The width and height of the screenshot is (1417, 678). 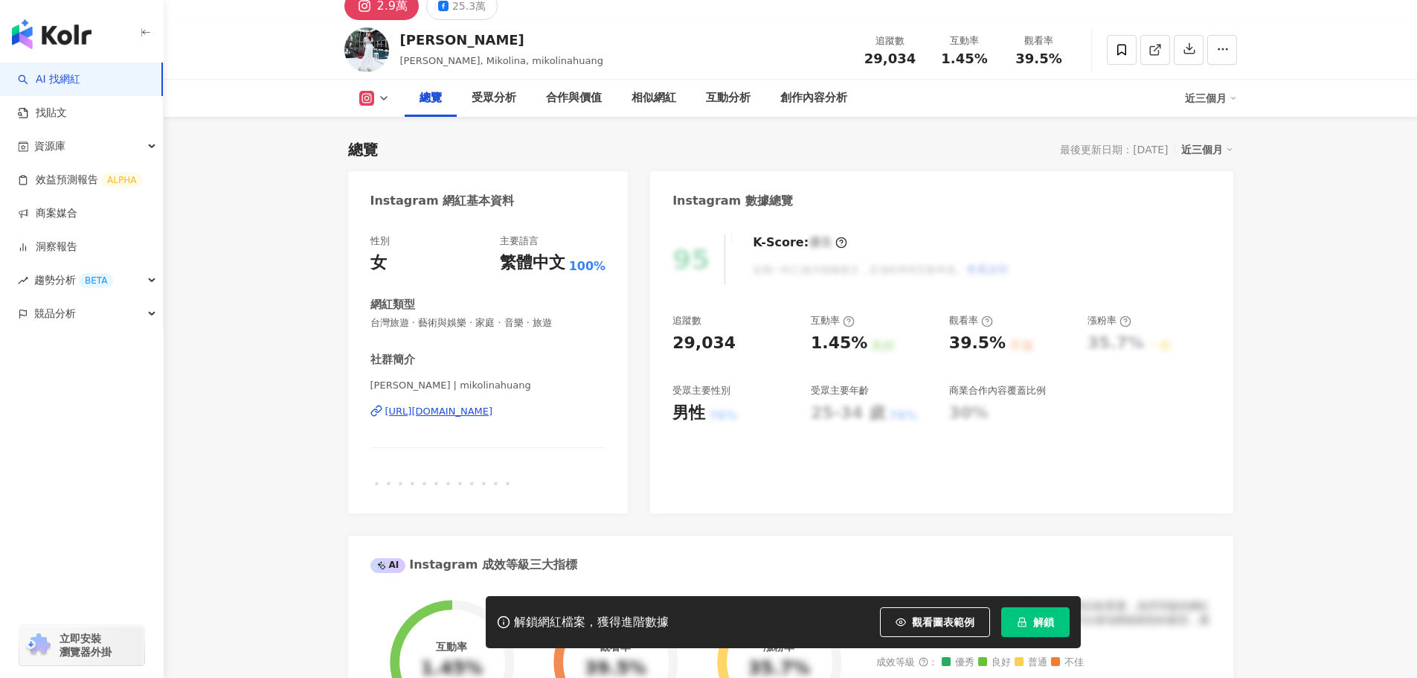 What do you see at coordinates (733, 201) in the screenshot?
I see `div: Instagram 數據總覽` at bounding box center [733, 201].